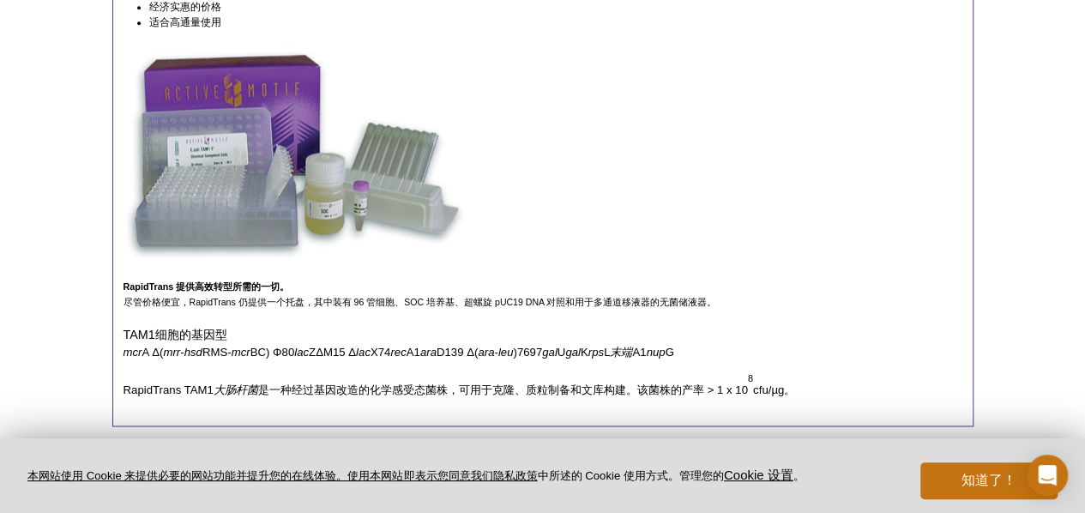 The height and width of the screenshot is (513, 1085). I want to click on font: 经济实惠的价格, so click(185, 7).